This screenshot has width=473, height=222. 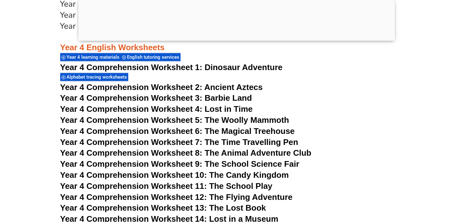 What do you see at coordinates (151, 57) in the screenshot?
I see `div: English tutoring services` at bounding box center [151, 57].